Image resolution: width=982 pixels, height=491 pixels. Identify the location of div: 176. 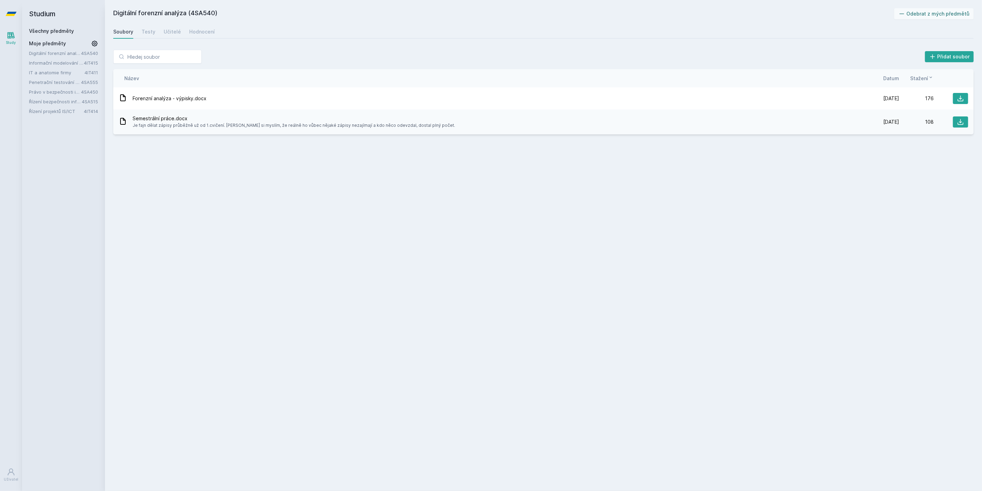
(917, 98).